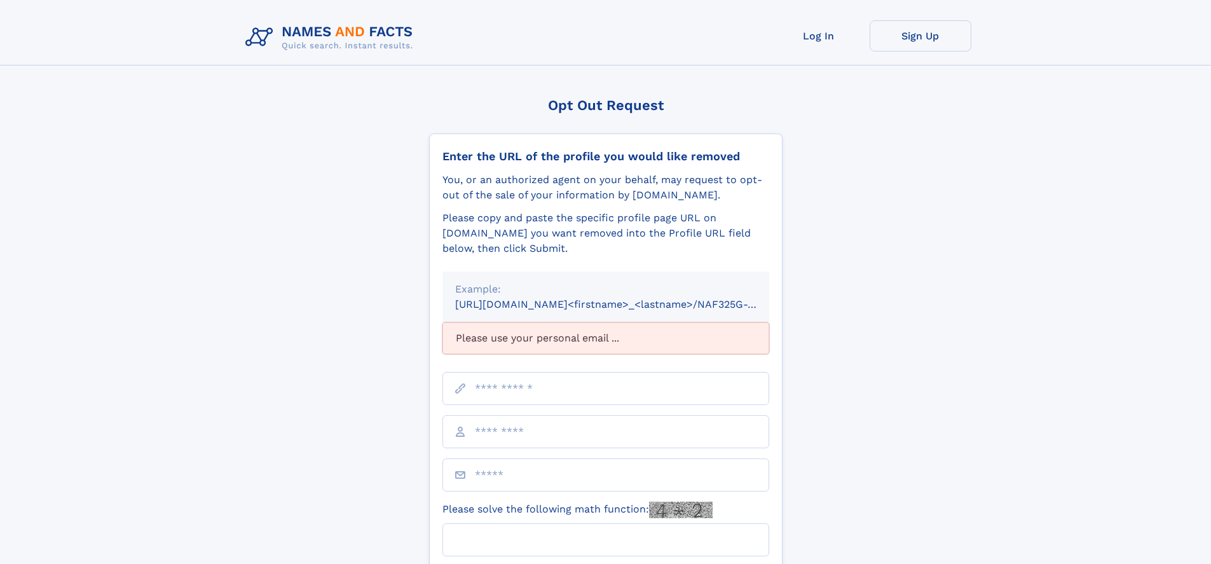  Describe the element at coordinates (606, 289) in the screenshot. I see `div: Example:` at that location.